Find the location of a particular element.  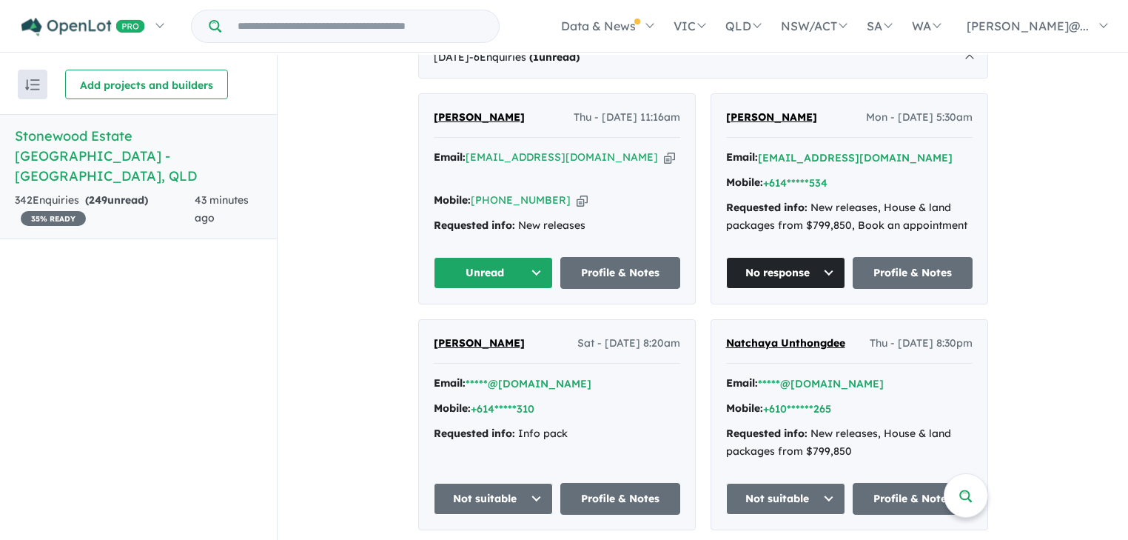

img: sort.svg is located at coordinates (33, 84).